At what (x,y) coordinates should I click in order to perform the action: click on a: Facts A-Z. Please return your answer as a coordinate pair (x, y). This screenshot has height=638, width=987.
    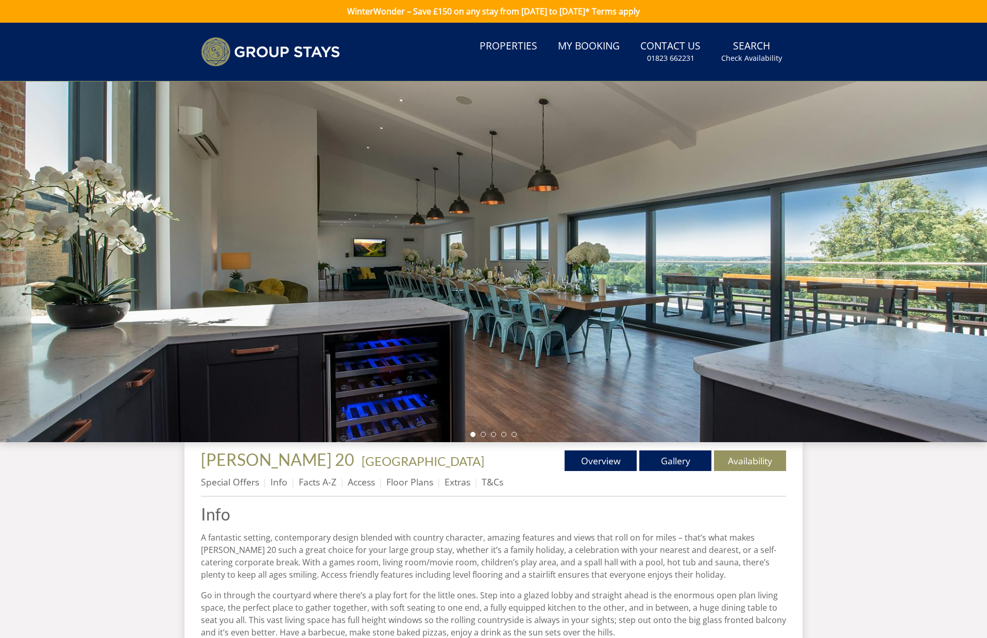
    Looking at the image, I should click on (317, 482).